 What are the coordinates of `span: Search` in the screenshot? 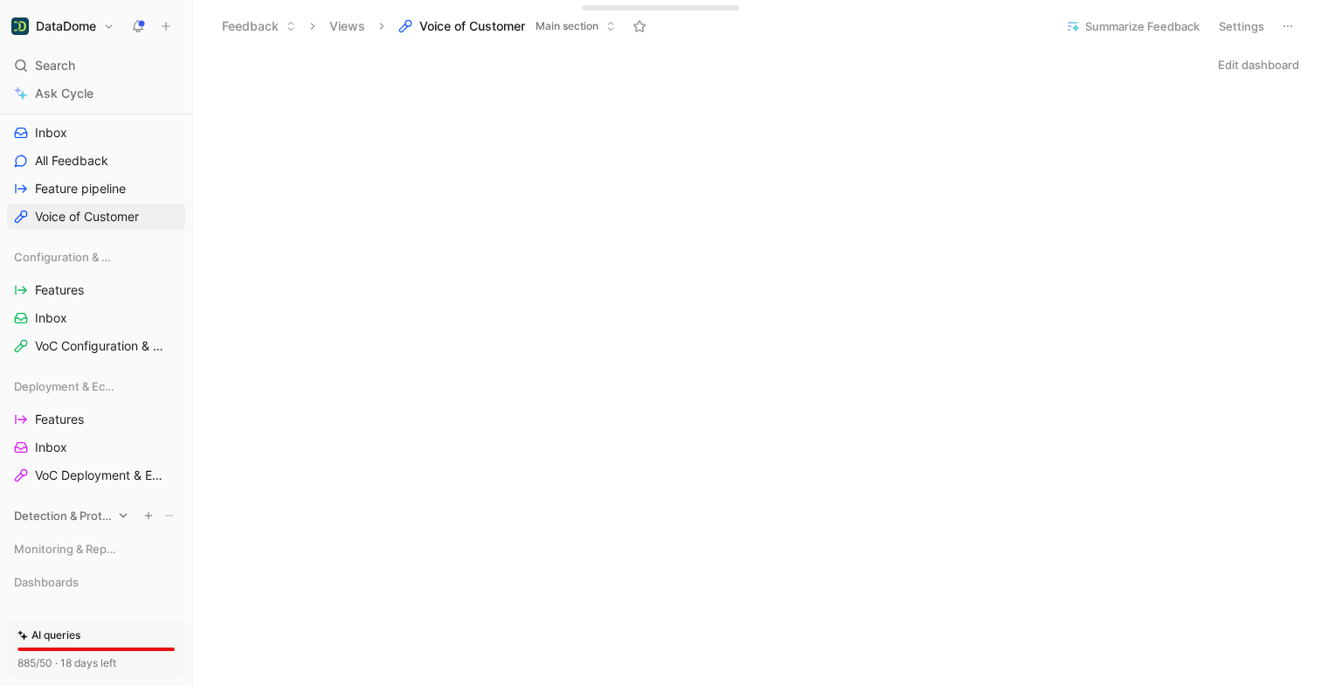 It's located at (55, 66).